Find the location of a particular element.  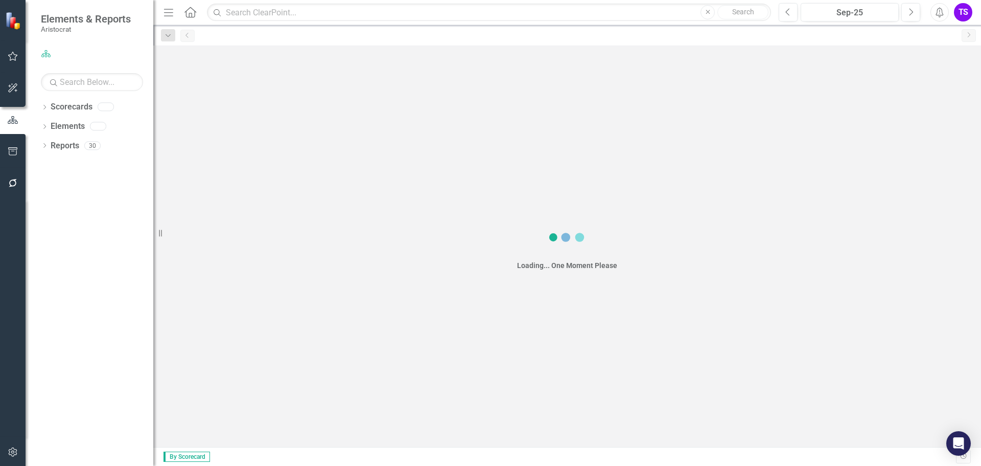

input: Search Below... is located at coordinates (92, 82).